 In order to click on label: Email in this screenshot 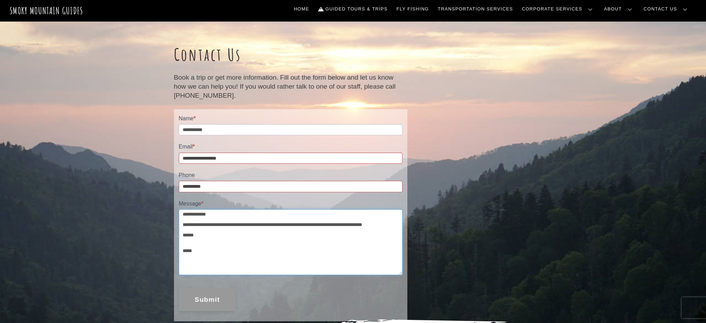, I will do `click(291, 147)`.